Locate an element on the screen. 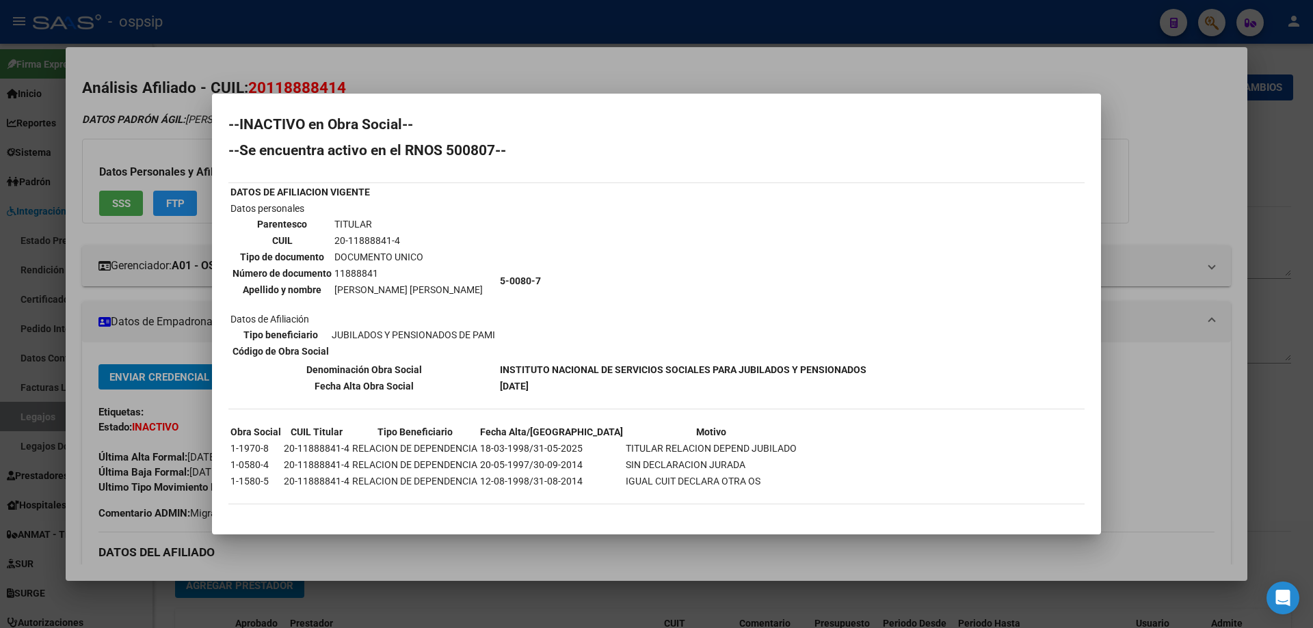  td: 1-0580-4 is located at coordinates (256, 465).